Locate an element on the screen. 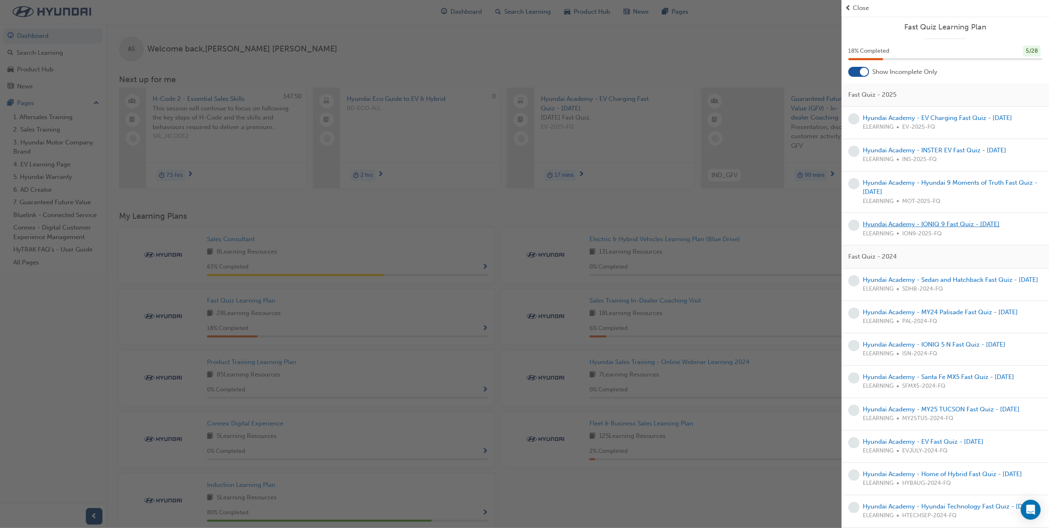 Image resolution: width=1049 pixels, height=528 pixels. span: SDHB-2024-FQ is located at coordinates (923, 289).